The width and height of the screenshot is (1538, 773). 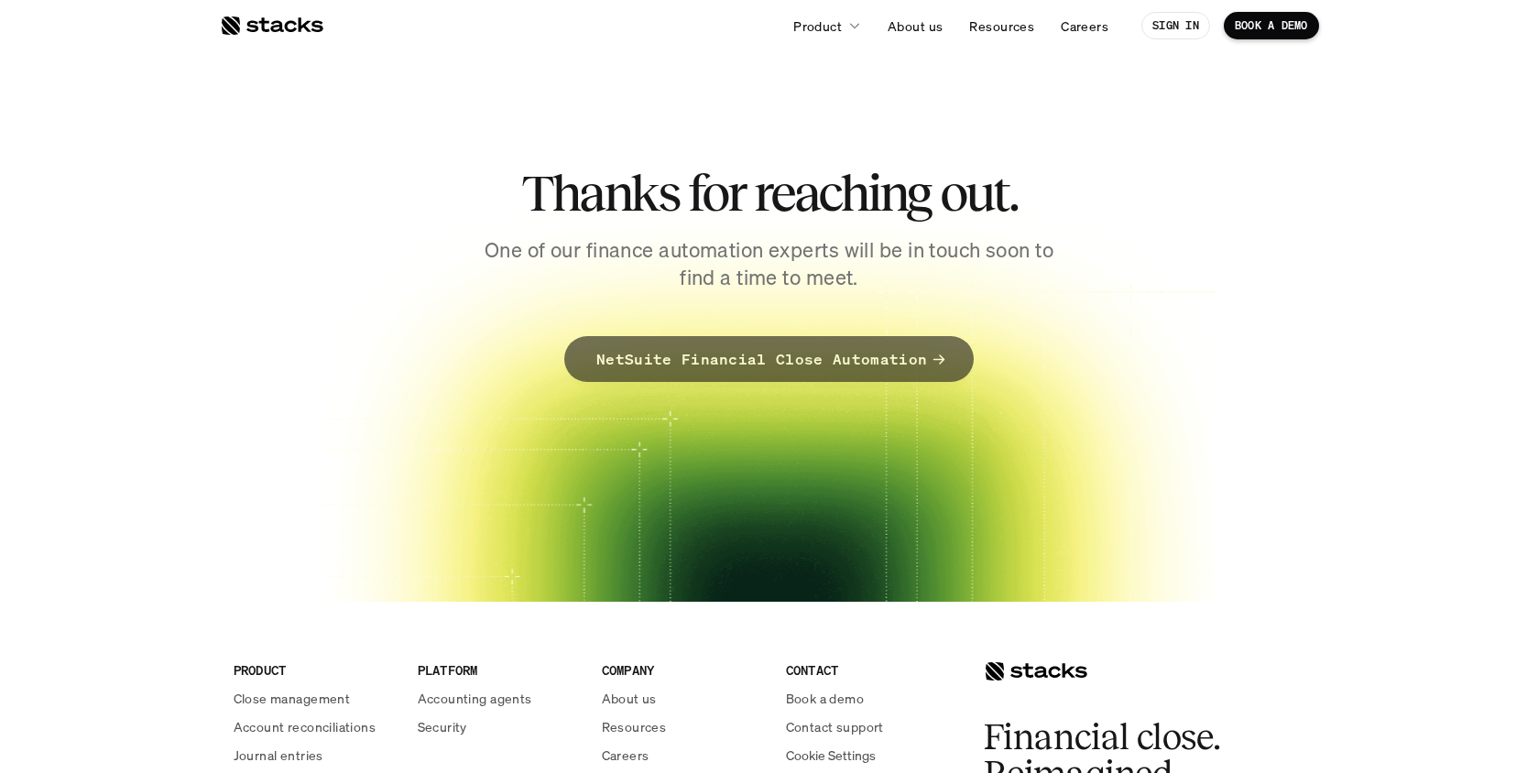 I want to click on p: Contact support, so click(x=835, y=727).